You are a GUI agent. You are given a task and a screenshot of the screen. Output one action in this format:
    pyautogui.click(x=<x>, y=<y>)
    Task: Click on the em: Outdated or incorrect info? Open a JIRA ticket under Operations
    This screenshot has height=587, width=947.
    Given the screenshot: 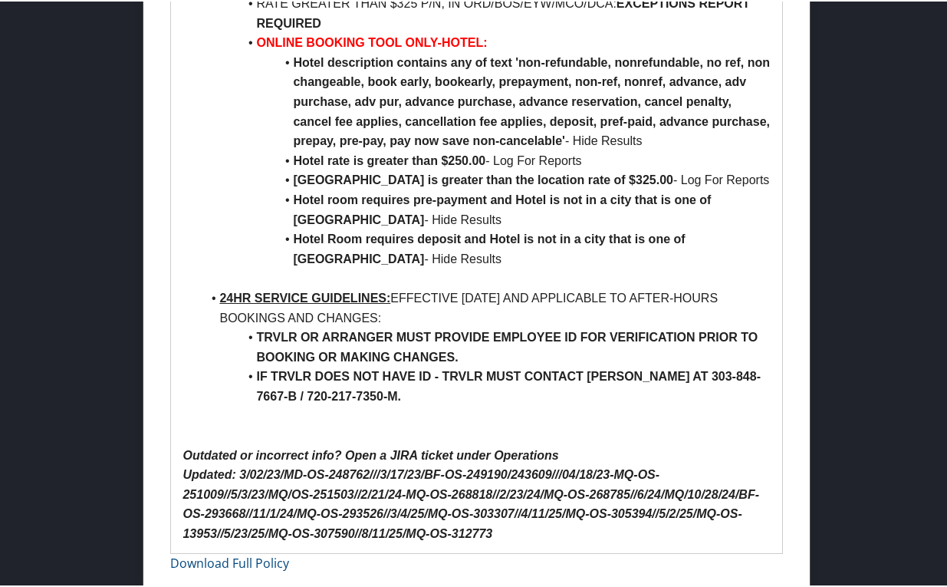 What is the action you would take?
    pyautogui.click(x=370, y=453)
    